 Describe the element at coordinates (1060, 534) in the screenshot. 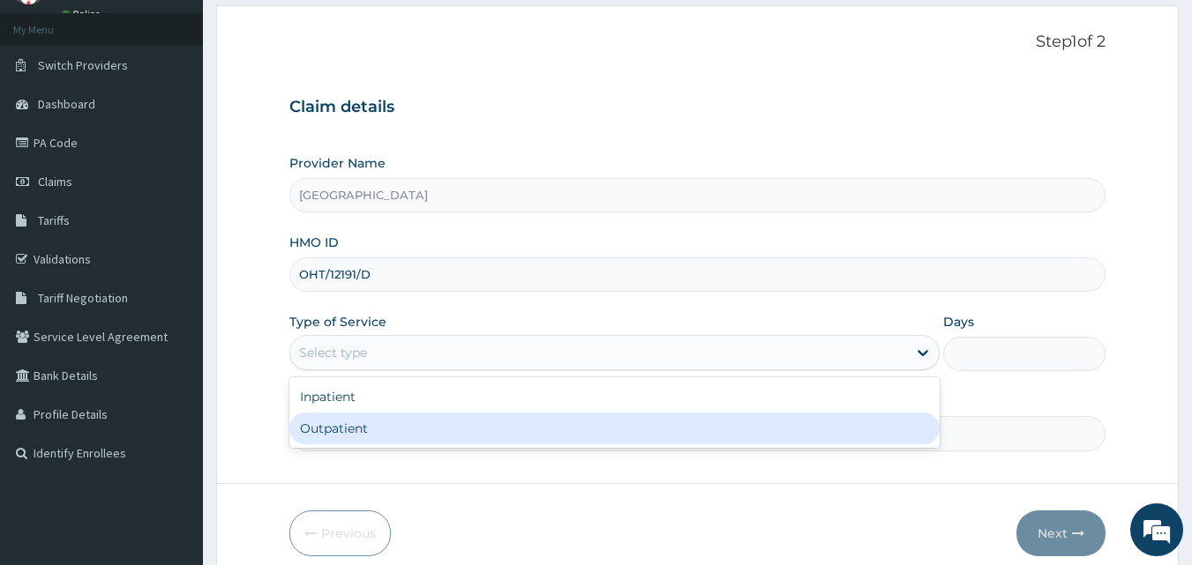

I see `button: Next` at that location.